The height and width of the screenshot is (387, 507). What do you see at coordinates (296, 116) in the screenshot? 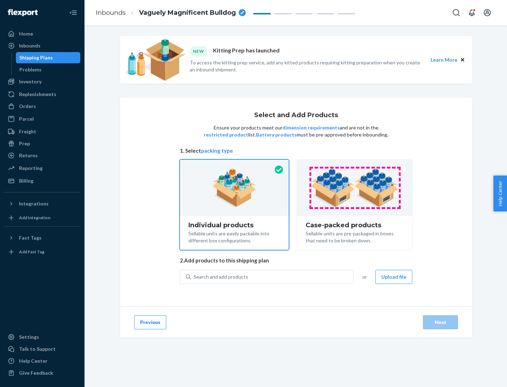
I see `h1: Select and Add Products` at bounding box center [296, 116].